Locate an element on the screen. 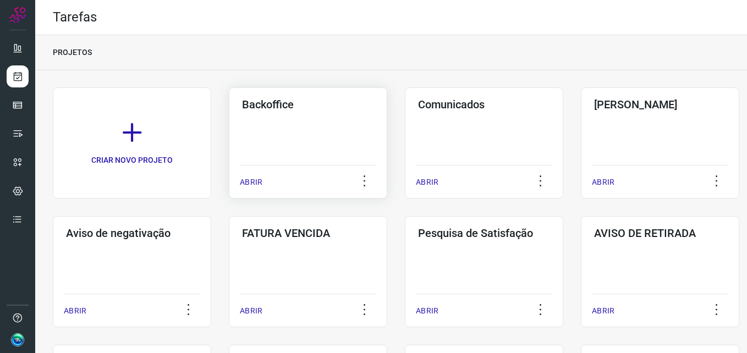 This screenshot has width=747, height=353. h2: Tarefas is located at coordinates (75, 17).